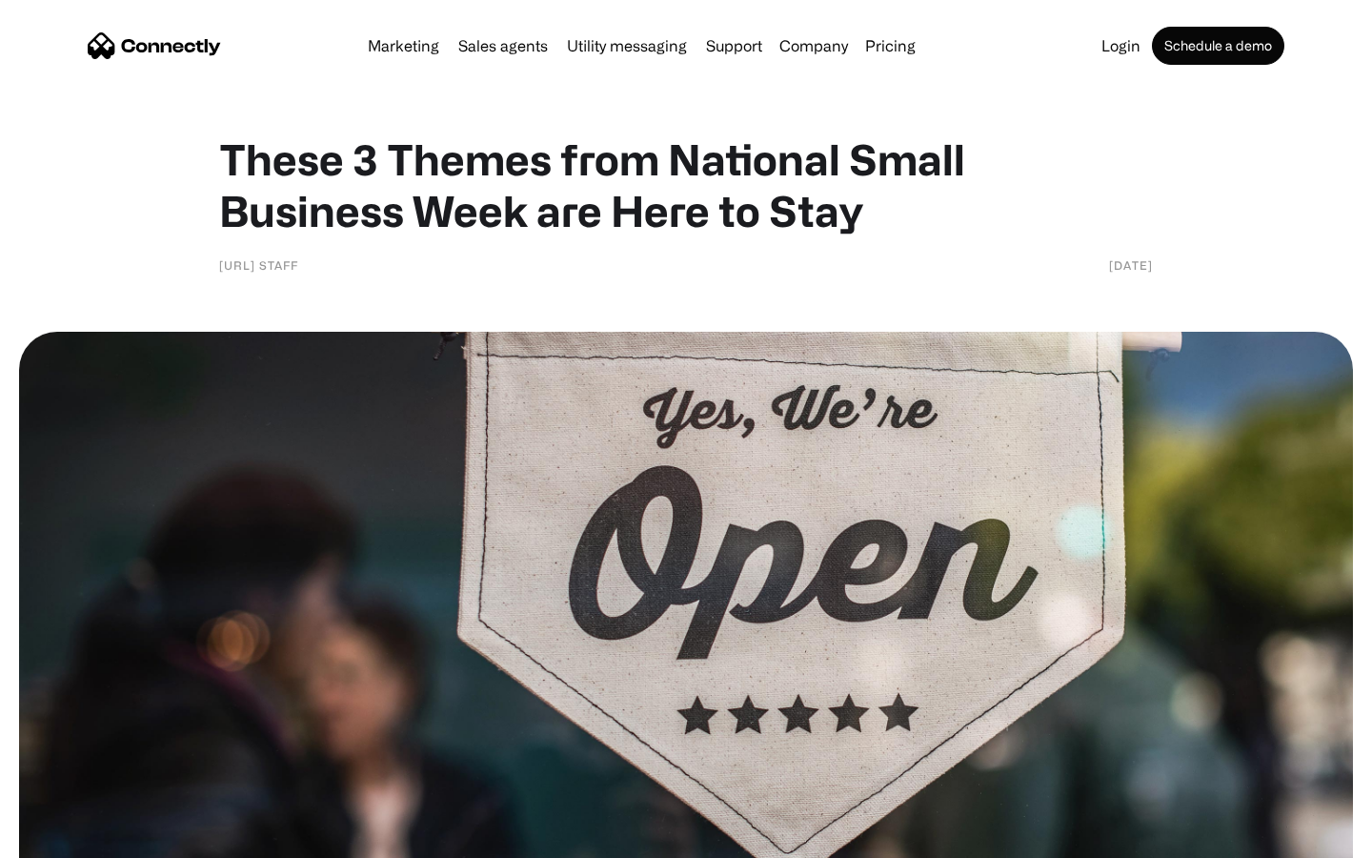 The width and height of the screenshot is (1372, 858). Describe the element at coordinates (686, 185) in the screenshot. I see `h1: These 3 Themes from National Small Business Week are Here to Stay` at that location.